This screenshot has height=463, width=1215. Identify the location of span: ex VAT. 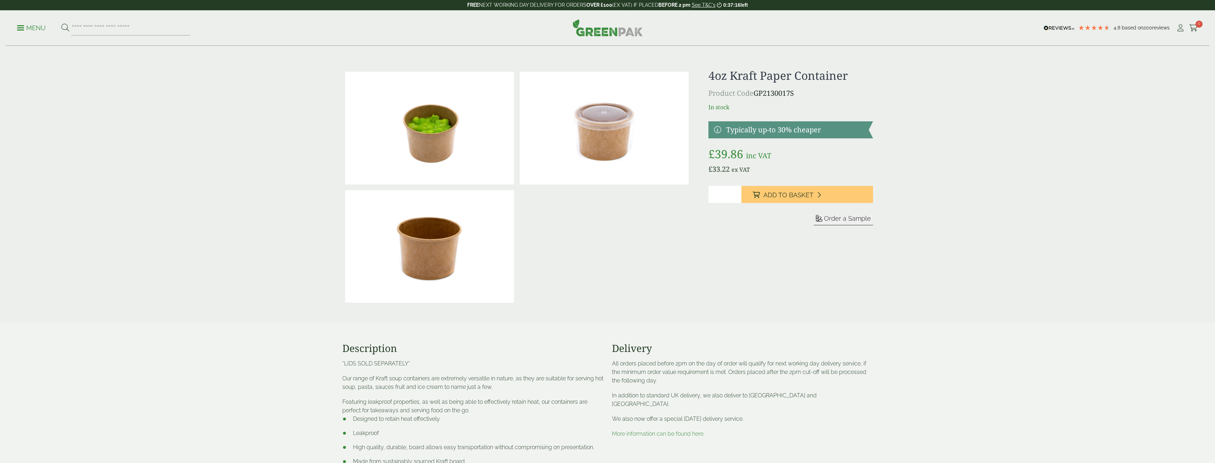
(741, 170).